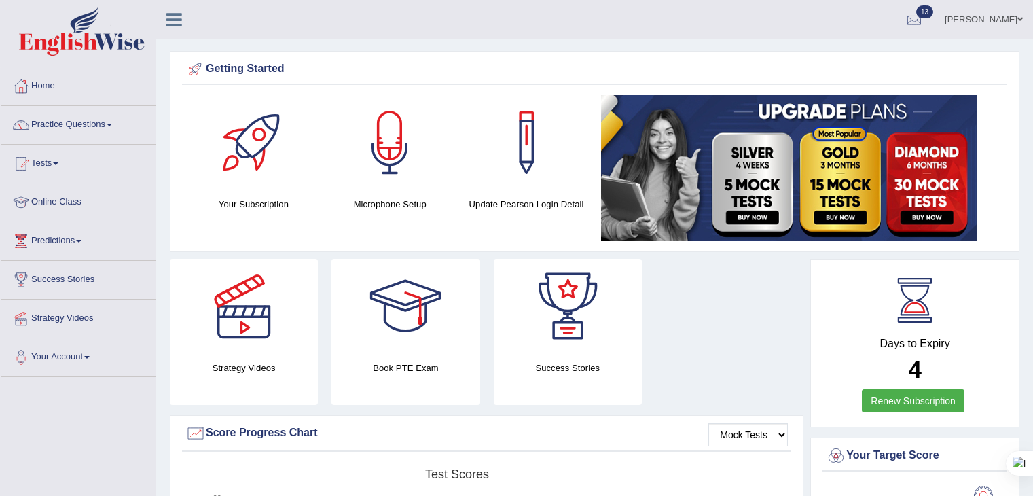 This screenshot has height=496, width=1033. Describe the element at coordinates (594, 69) in the screenshot. I see `div: Getting Started` at that location.